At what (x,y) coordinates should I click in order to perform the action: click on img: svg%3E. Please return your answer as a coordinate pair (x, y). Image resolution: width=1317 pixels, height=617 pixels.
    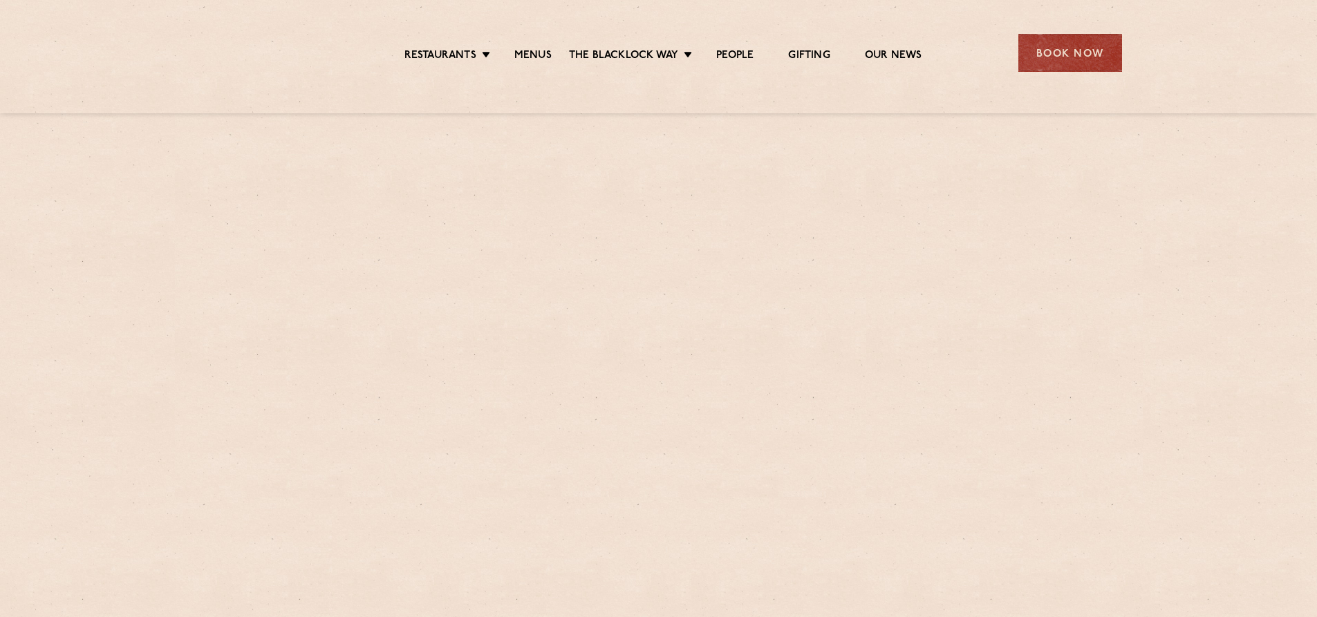
    Looking at the image, I should click on (255, 53).